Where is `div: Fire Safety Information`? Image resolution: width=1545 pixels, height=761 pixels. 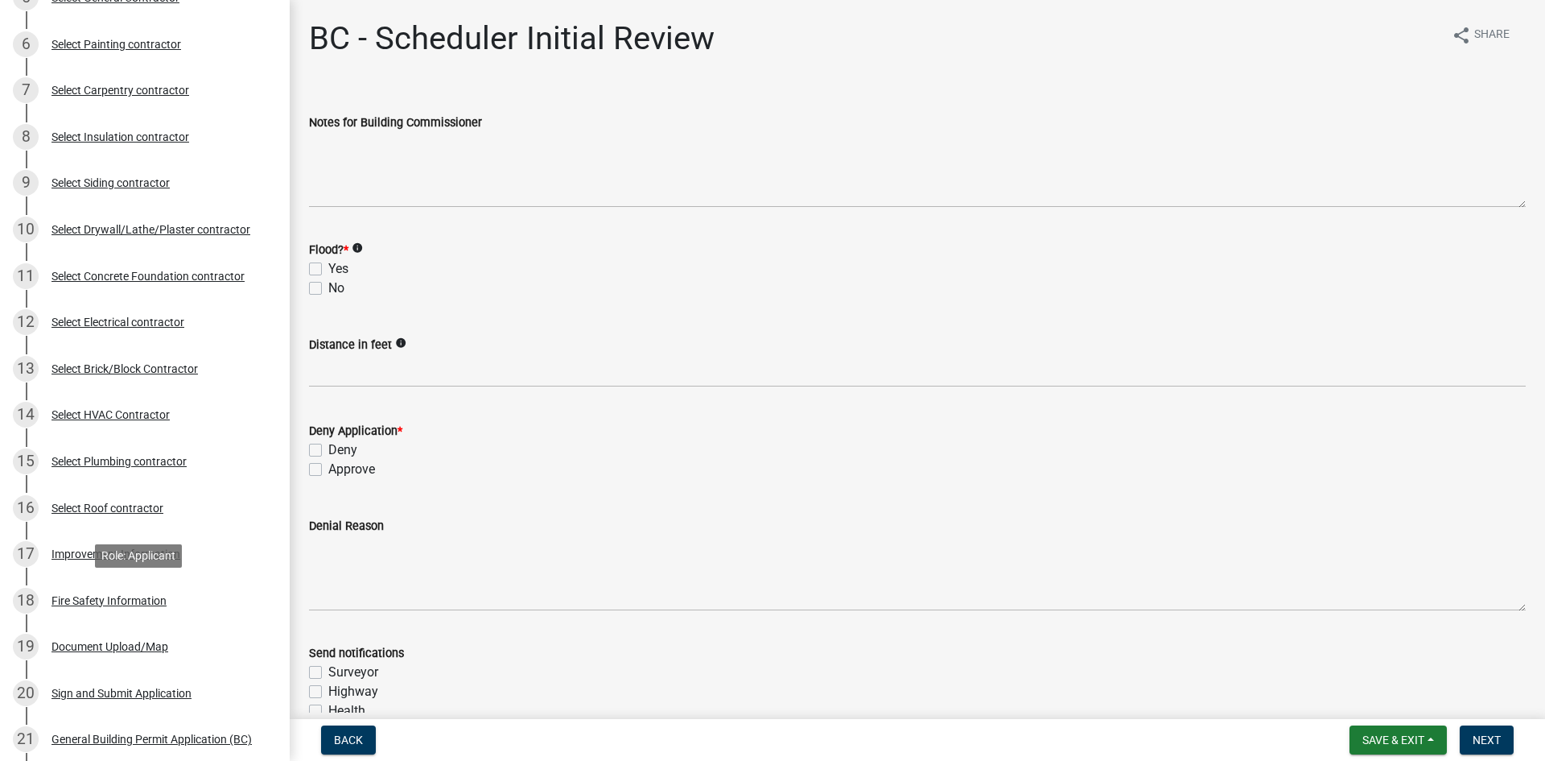
div: Fire Safety Information is located at coordinates (109, 600).